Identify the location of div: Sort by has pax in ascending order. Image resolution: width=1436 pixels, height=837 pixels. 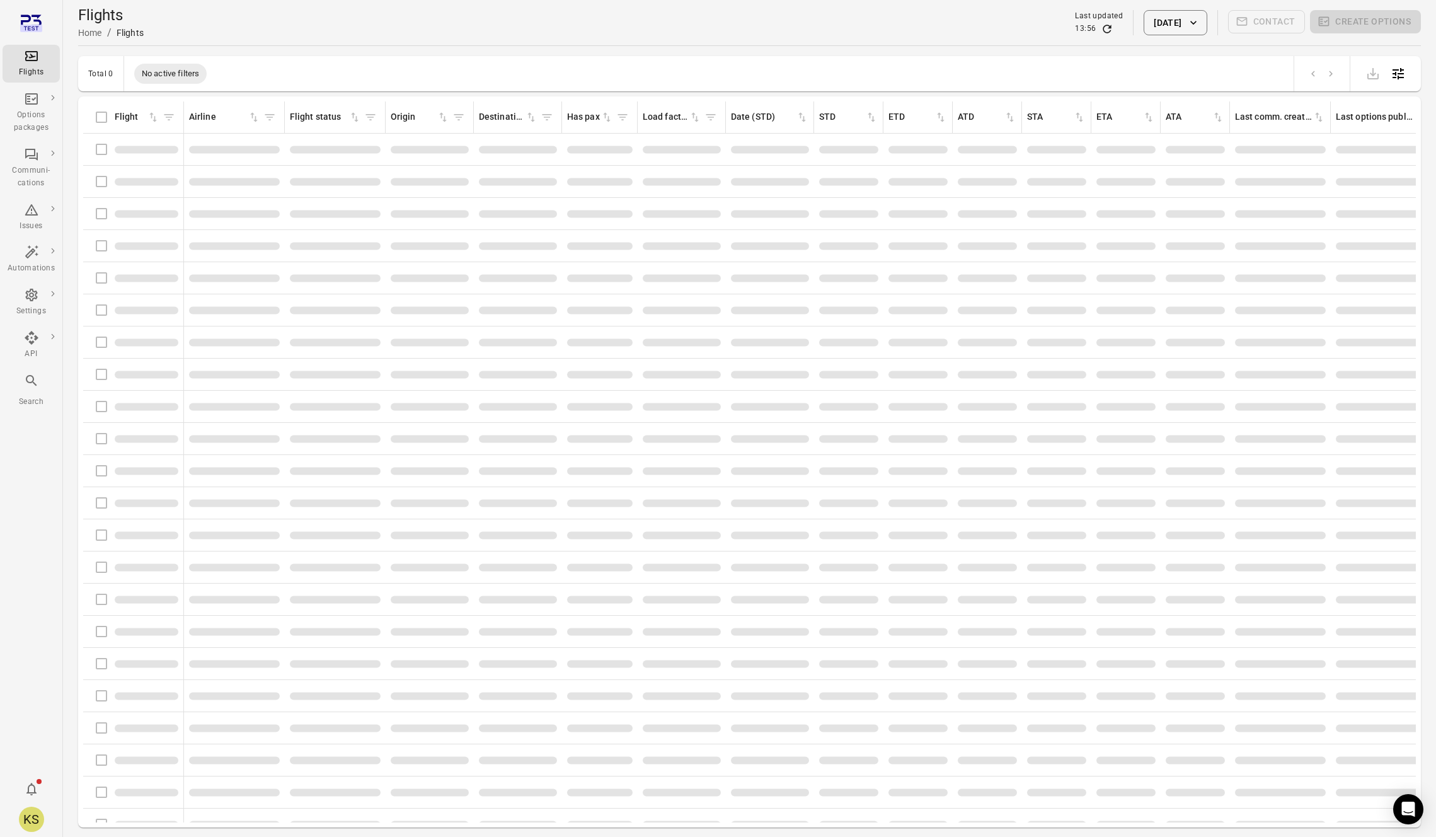
(590, 117).